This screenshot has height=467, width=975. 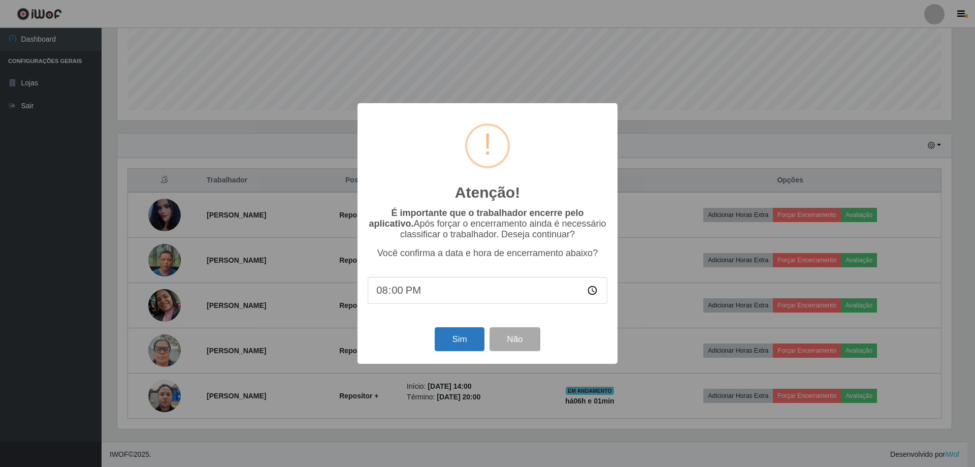 I want to click on p: Após forçar o encerramento ainda é necessário classificar o trabalhador. Deseja continuar?, so click(x=488, y=224).